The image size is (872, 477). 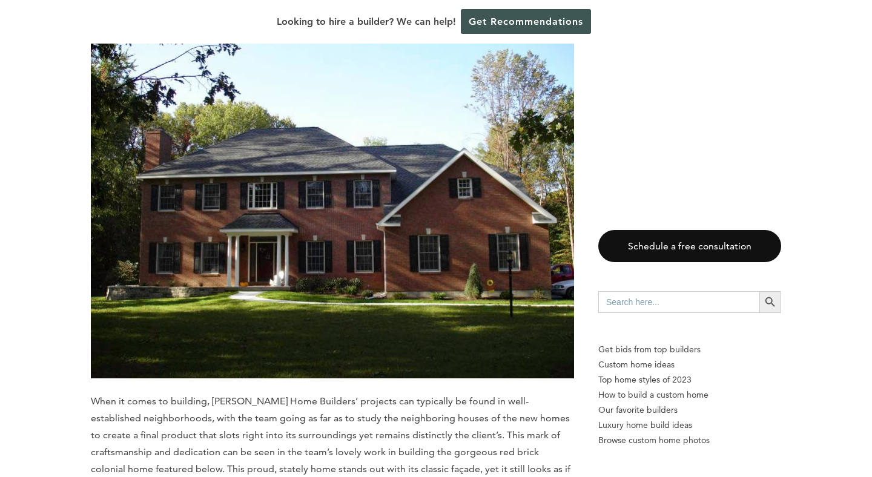 I want to click on a: Get Recommendations, so click(x=525, y=21).